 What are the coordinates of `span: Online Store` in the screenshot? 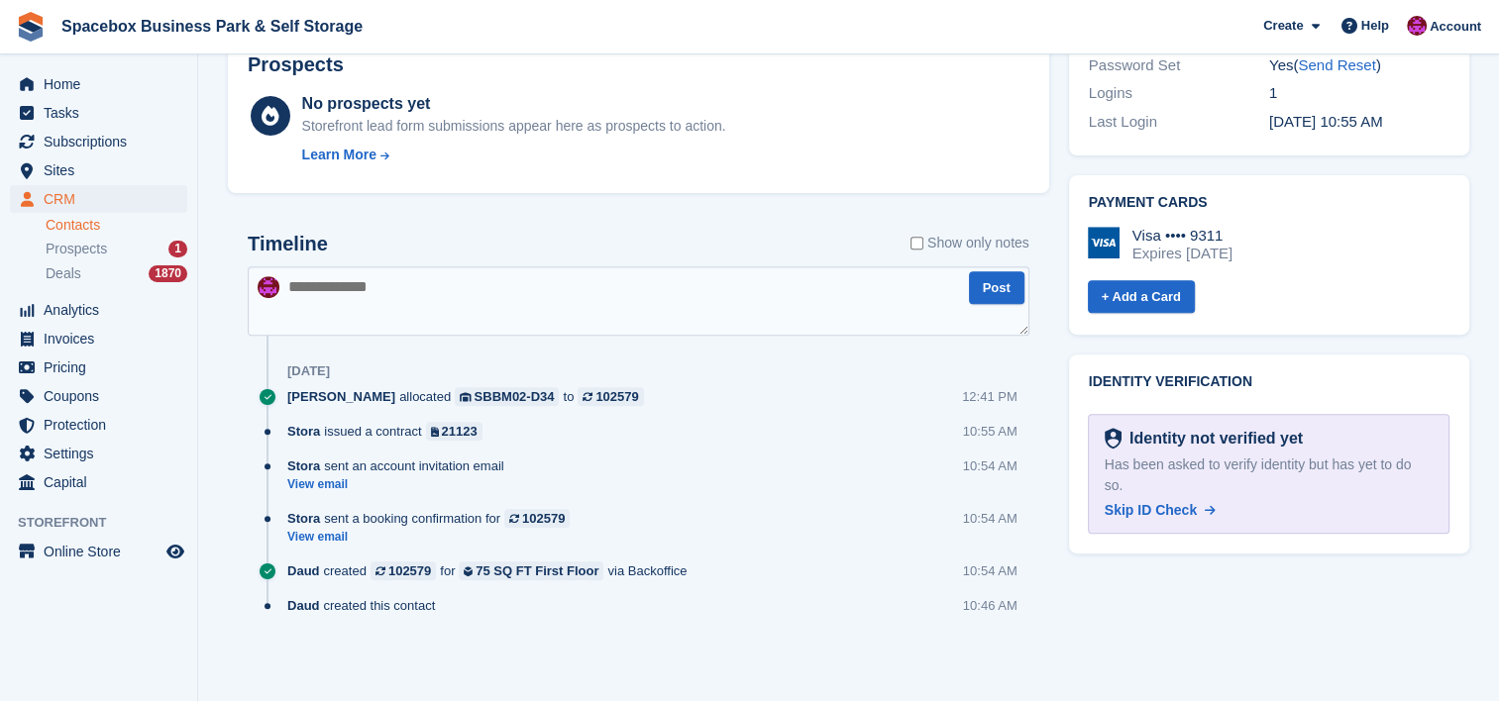 It's located at (103, 552).